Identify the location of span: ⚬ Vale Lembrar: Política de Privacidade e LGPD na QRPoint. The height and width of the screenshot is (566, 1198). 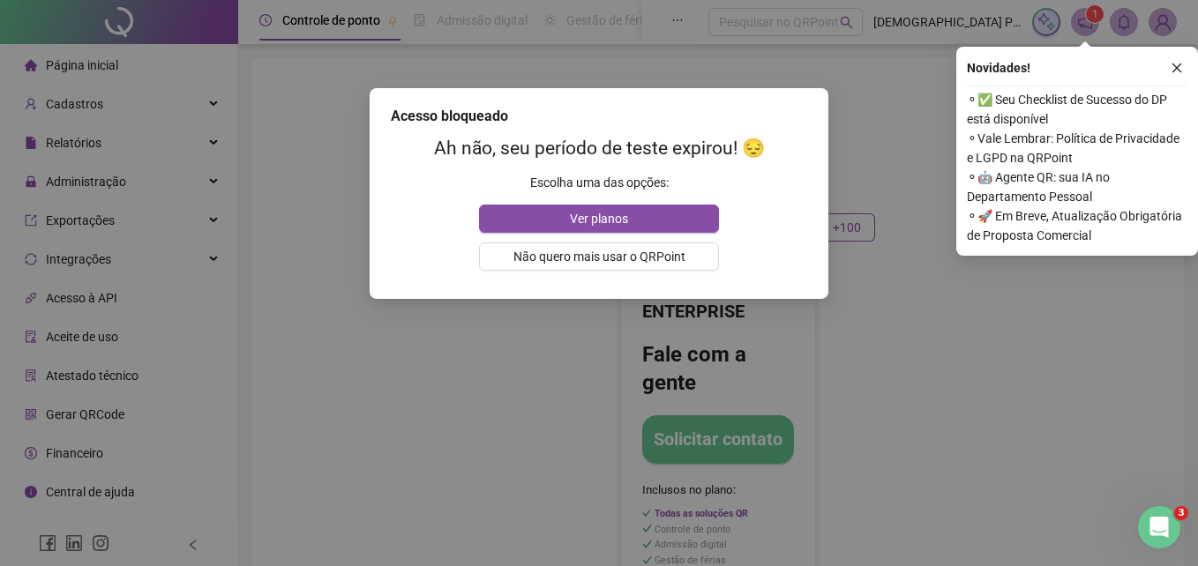
(1077, 148).